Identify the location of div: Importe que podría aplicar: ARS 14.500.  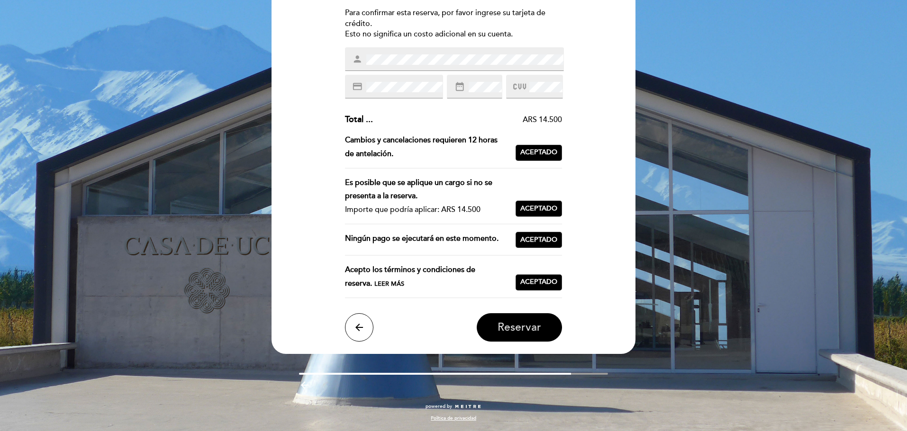
(426, 210).